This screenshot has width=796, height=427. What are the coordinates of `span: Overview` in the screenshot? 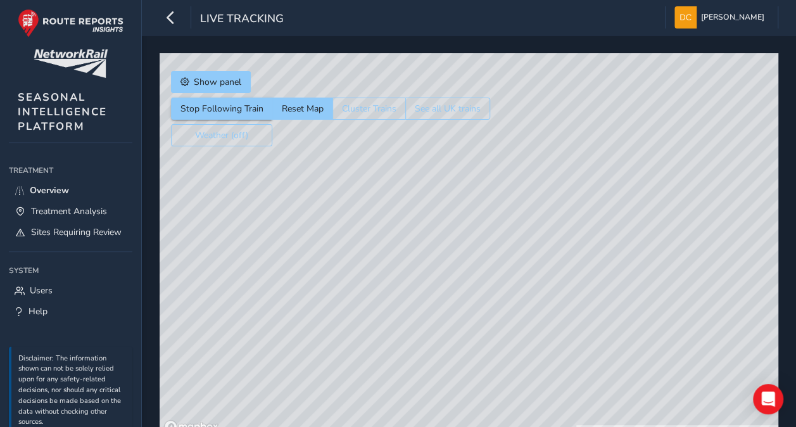 It's located at (49, 190).